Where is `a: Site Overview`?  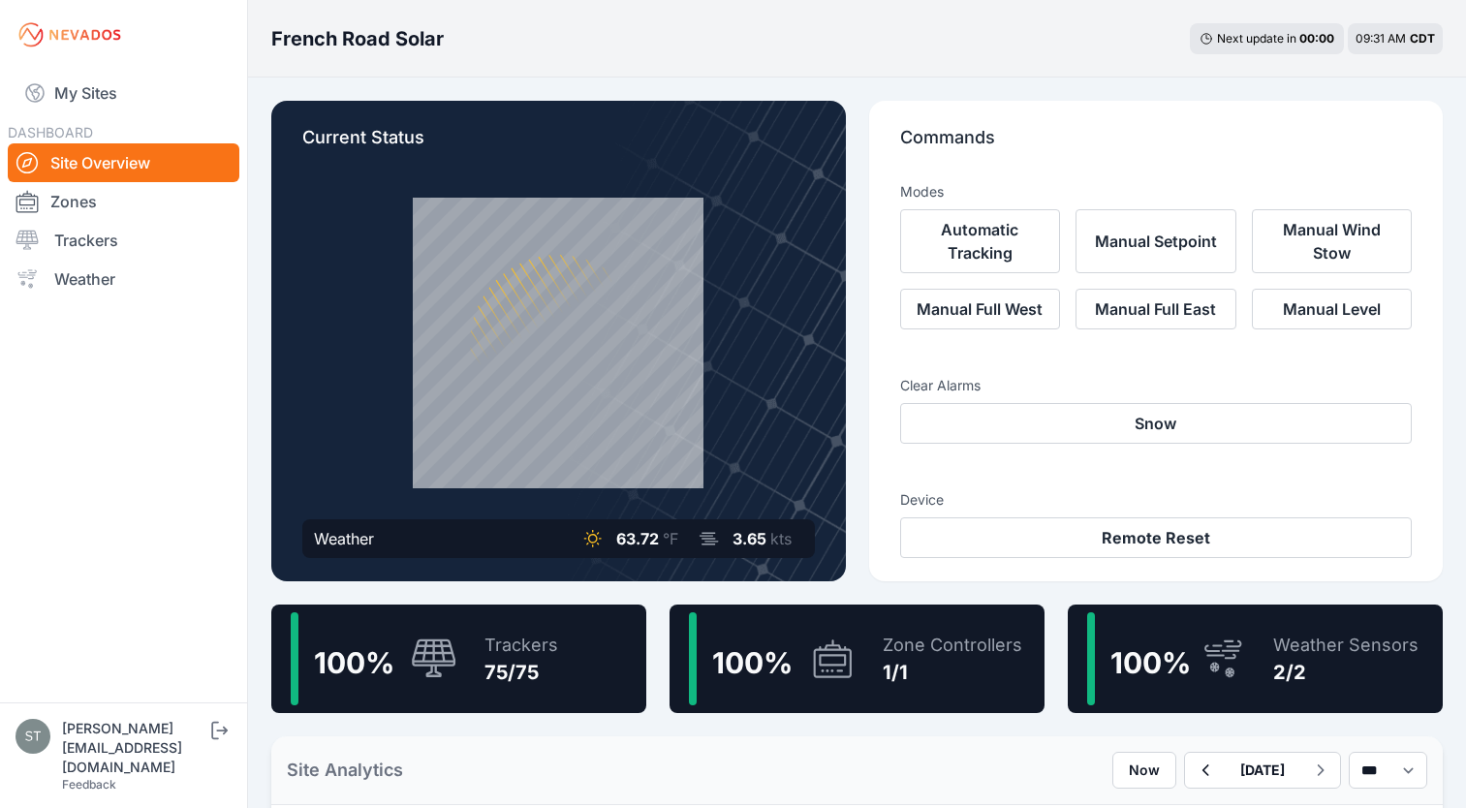 a: Site Overview is located at coordinates (123, 163).